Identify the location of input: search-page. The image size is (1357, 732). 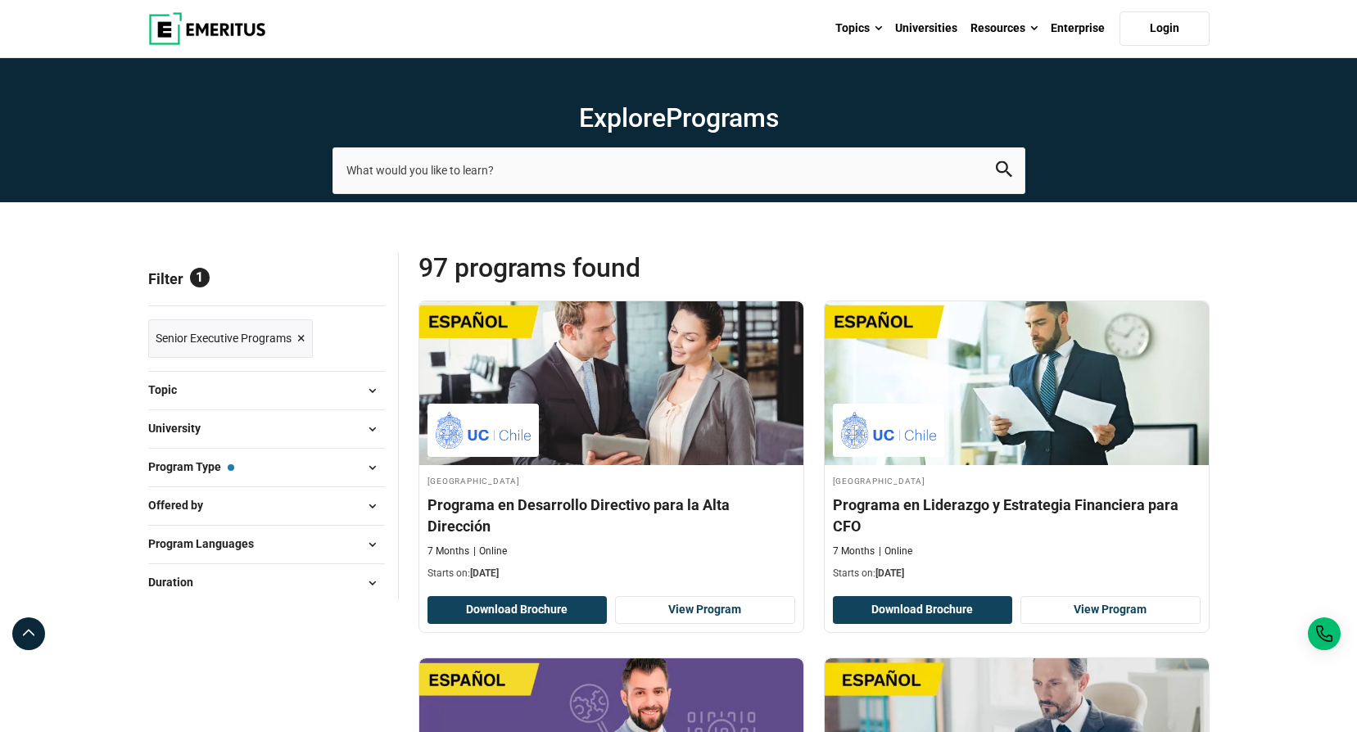
(679, 170).